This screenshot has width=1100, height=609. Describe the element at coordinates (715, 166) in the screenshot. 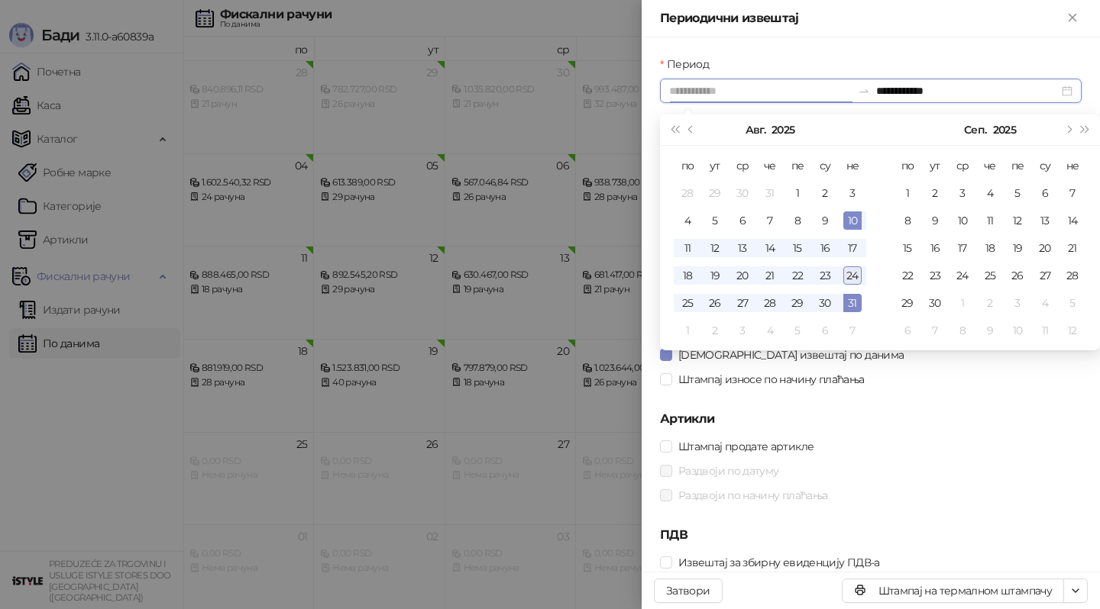

I see `th: ут` at that location.